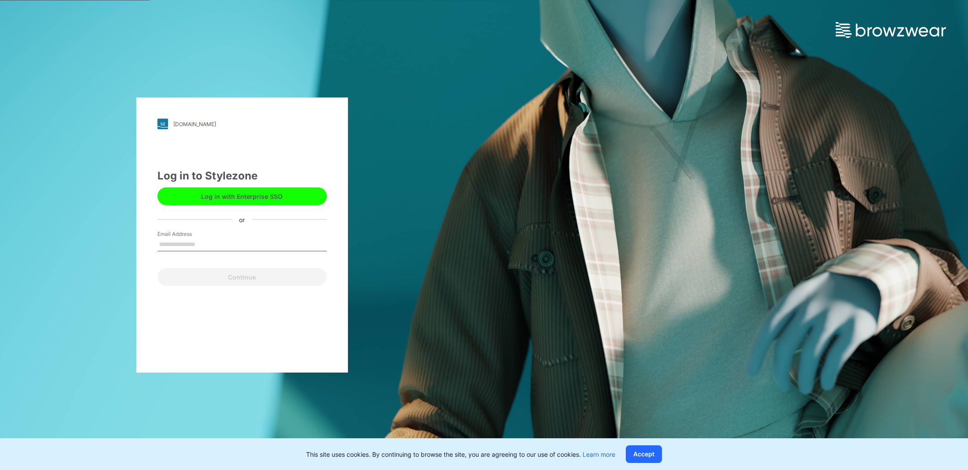  What do you see at coordinates (242, 219) in the screenshot?
I see `div: or` at bounding box center [242, 219].